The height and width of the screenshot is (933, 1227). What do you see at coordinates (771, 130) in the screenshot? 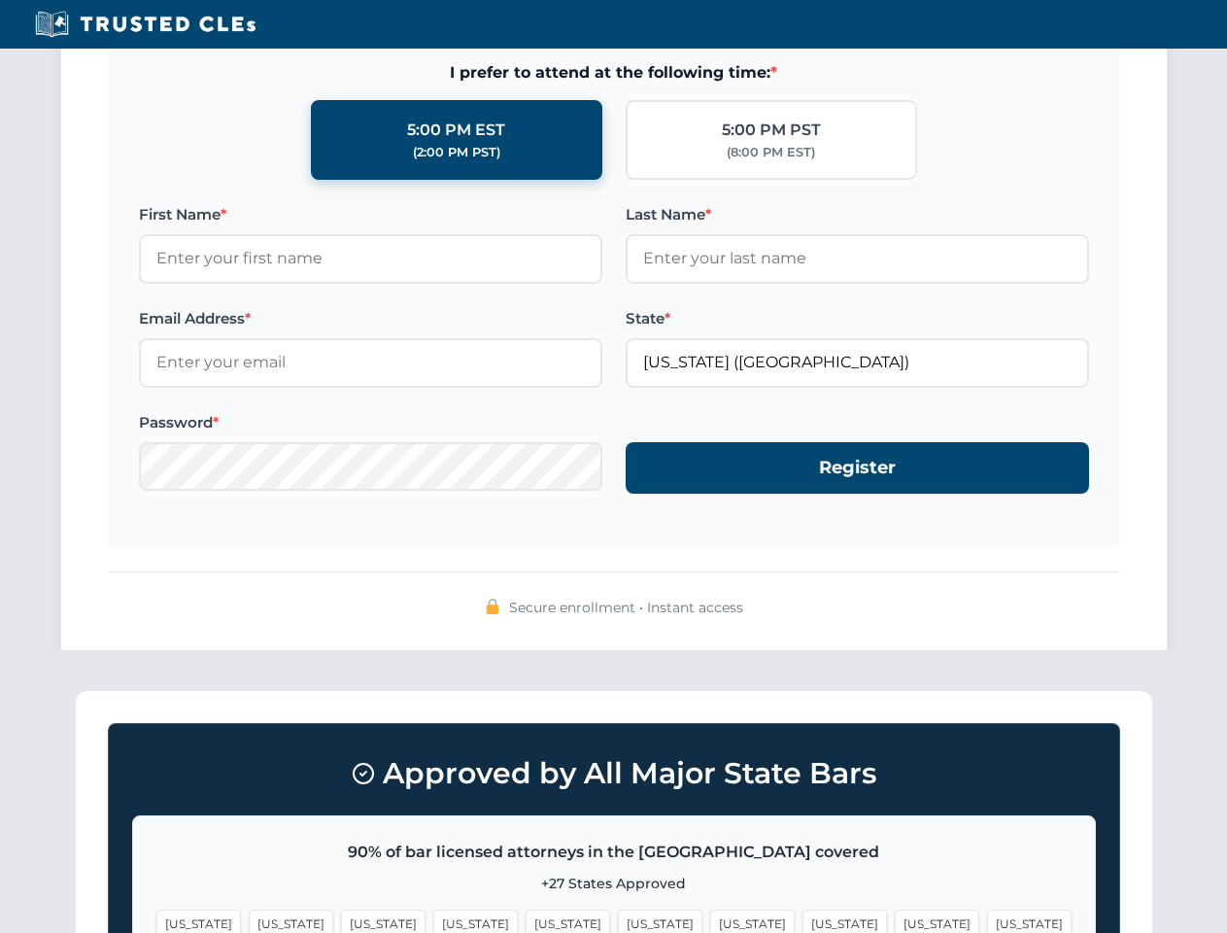
I see `div: 5:00 PM PST` at bounding box center [771, 130].